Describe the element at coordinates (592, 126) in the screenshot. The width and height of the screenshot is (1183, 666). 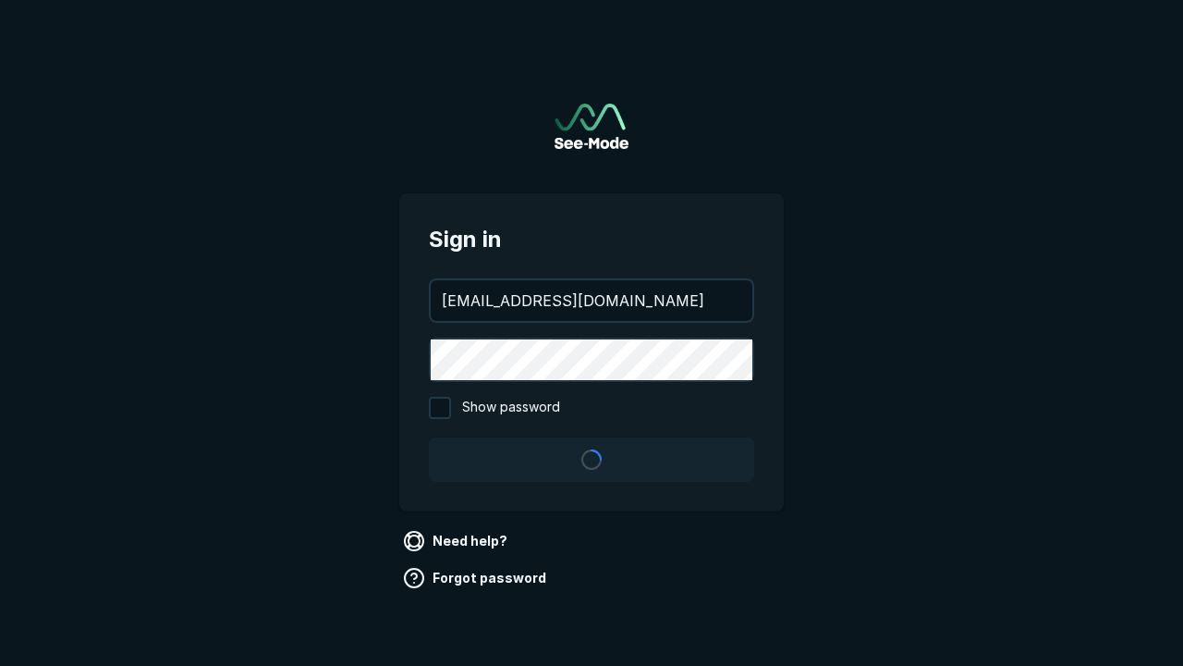
I see `a: Go to sign in` at that location.